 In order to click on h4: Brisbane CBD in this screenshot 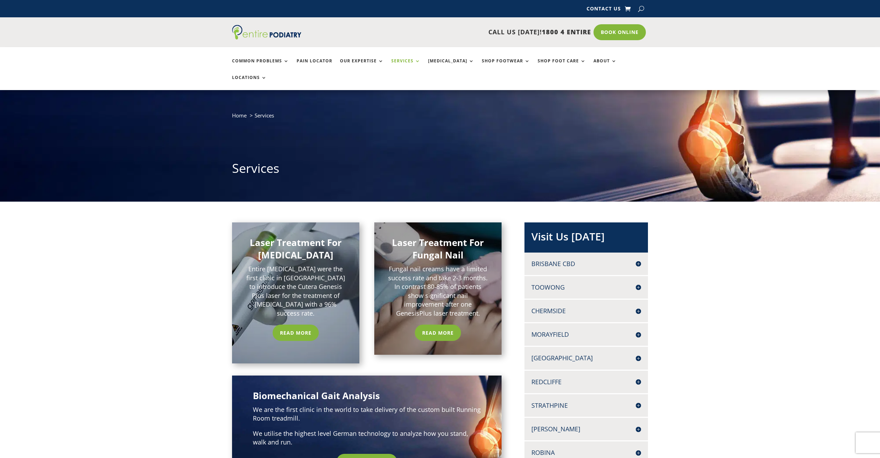, I will do `click(586, 264)`.